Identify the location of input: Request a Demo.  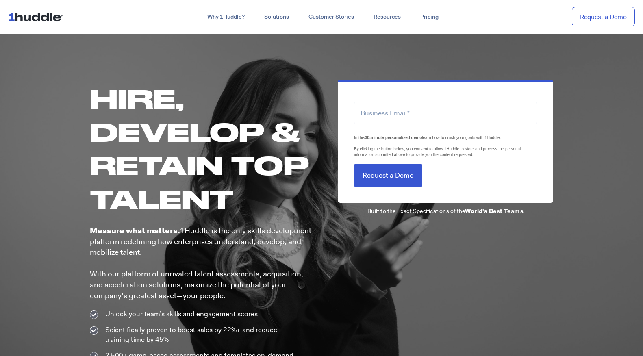
(388, 175).